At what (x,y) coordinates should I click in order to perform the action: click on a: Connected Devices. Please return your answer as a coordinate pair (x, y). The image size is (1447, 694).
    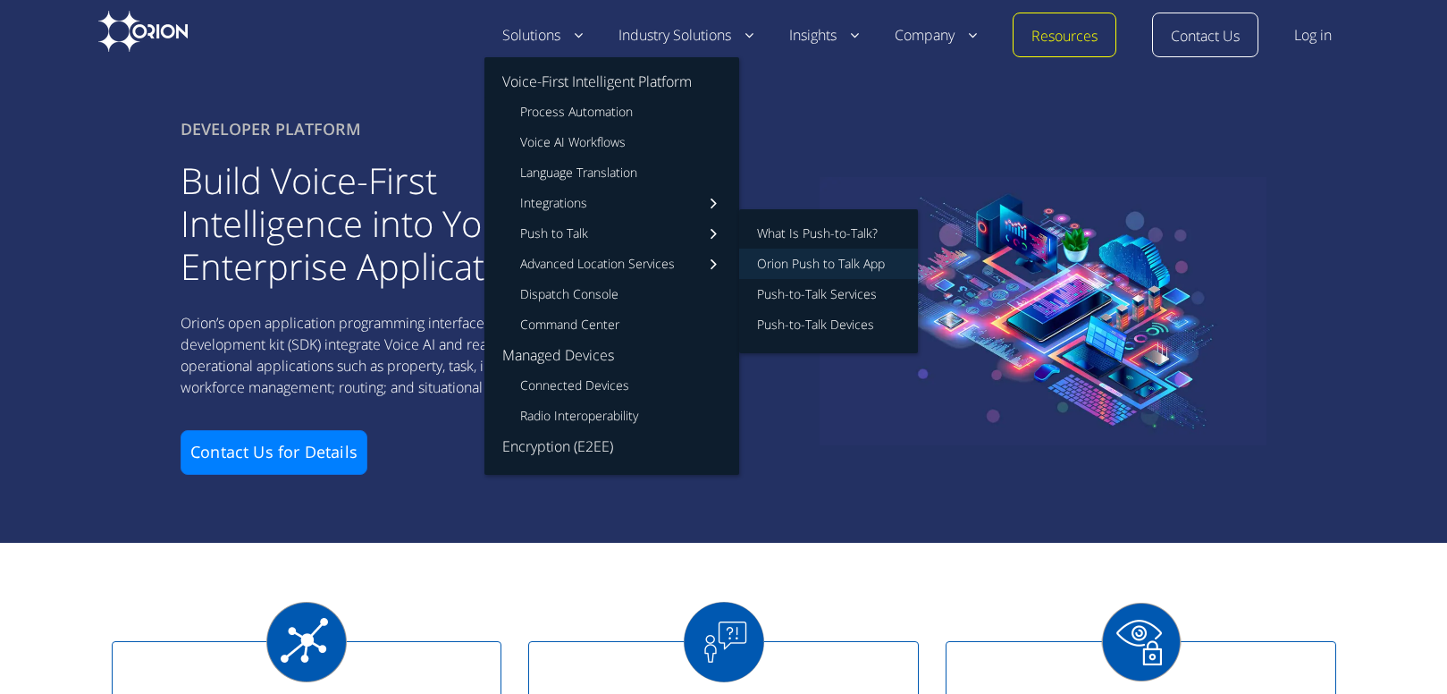
    Looking at the image, I should click on (611, 385).